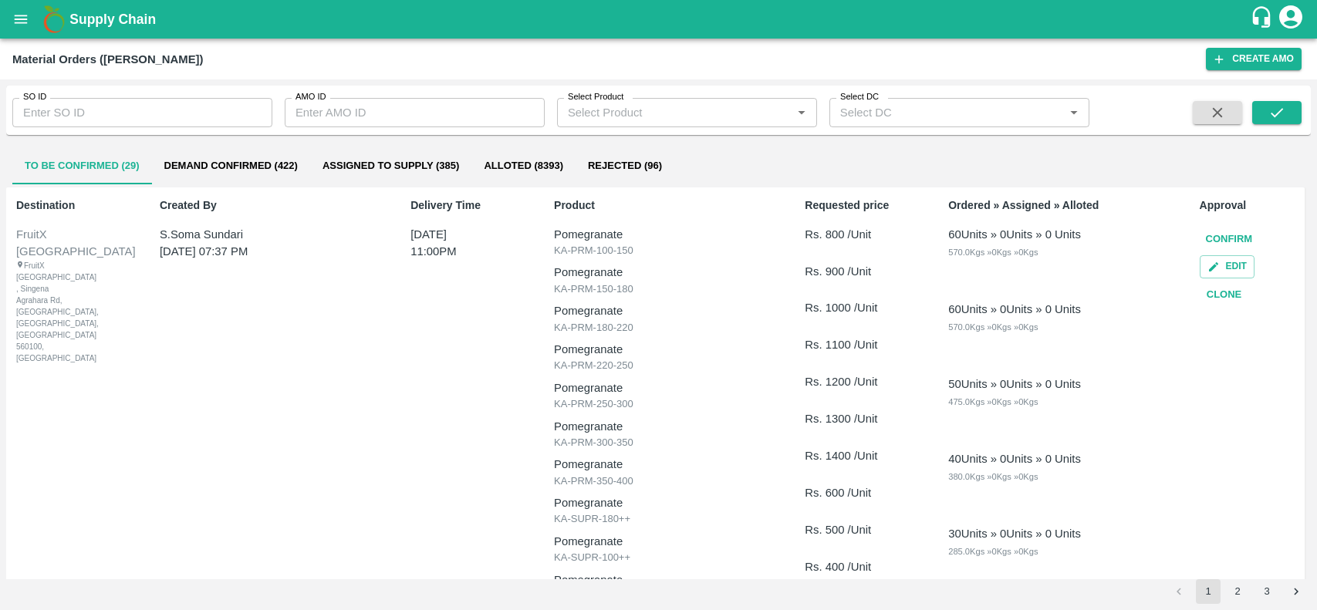 Image resolution: width=1317 pixels, height=610 pixels. Describe the element at coordinates (625, 166) in the screenshot. I see `button: Rejected (96)` at that location.